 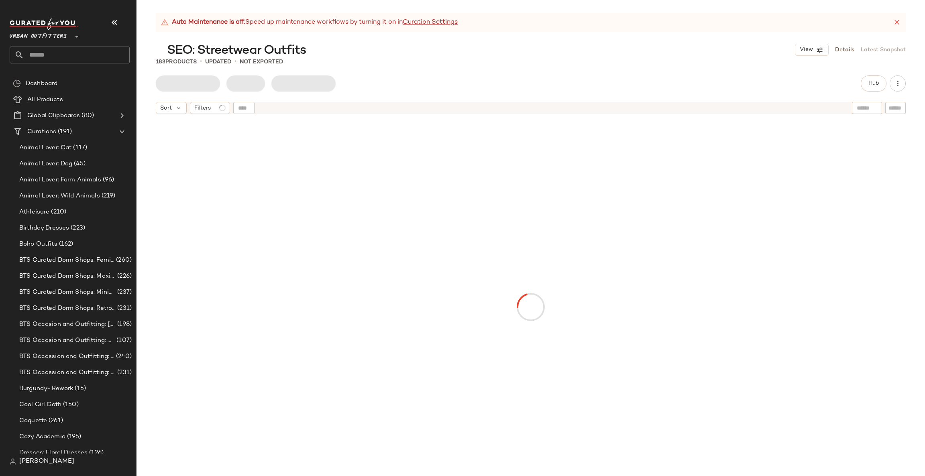 I want to click on span: View, so click(x=806, y=50).